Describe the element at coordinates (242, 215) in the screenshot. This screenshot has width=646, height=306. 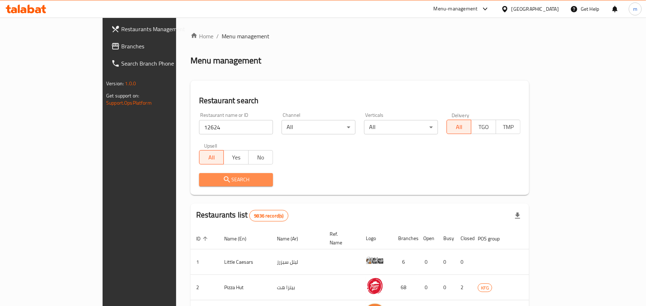
I see `h2: Restaurants list` at that location.